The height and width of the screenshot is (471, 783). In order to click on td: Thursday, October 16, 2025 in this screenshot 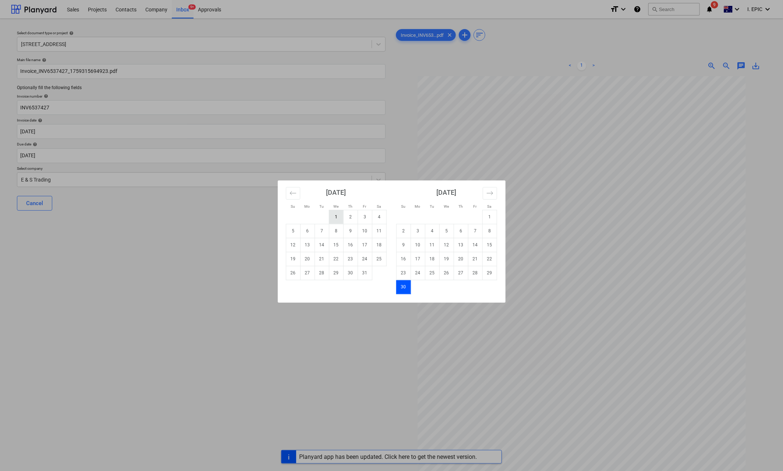, I will do `click(350, 245)`.